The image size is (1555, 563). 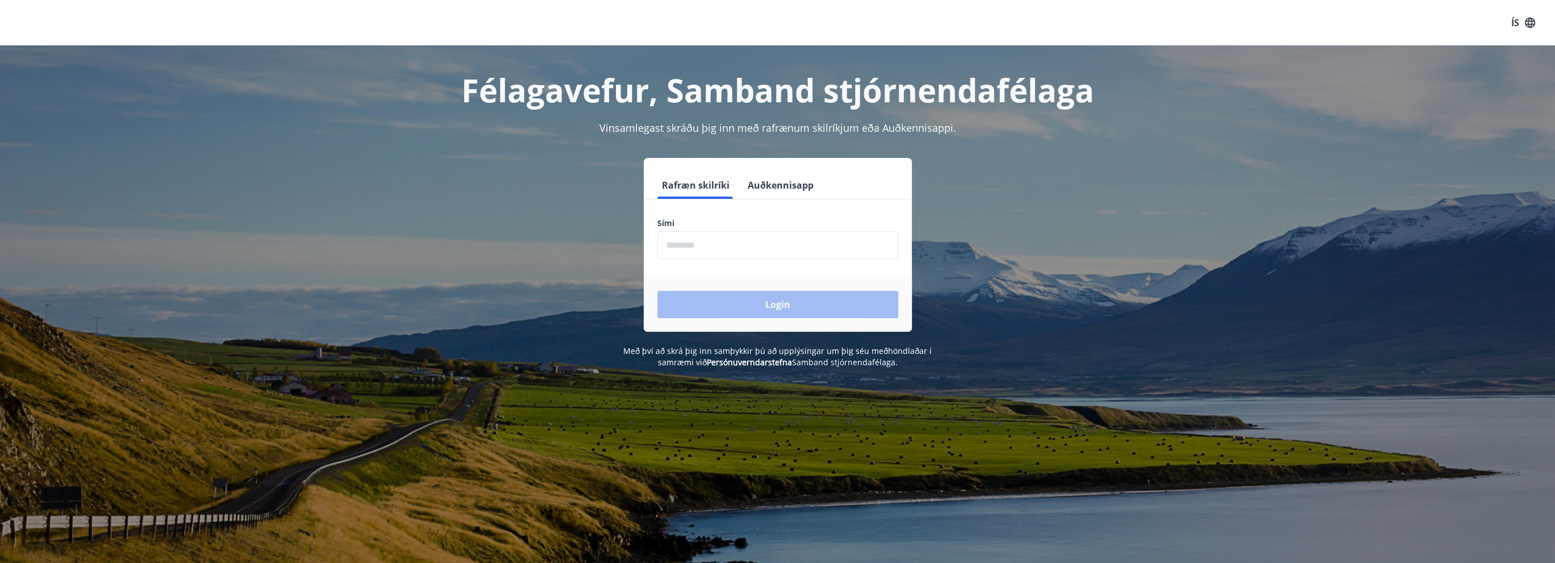 I want to click on button: ÍS, so click(x=1523, y=23).